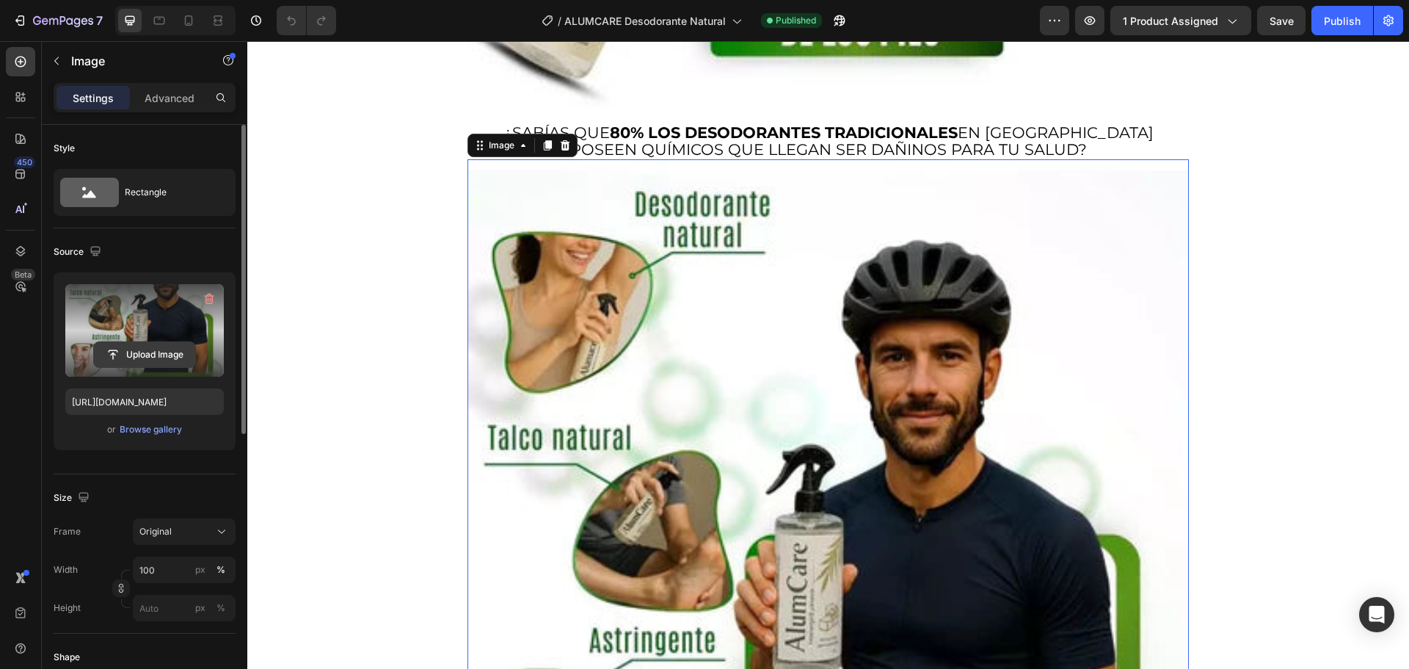 Image resolution: width=1409 pixels, height=669 pixels. Describe the element at coordinates (1377, 614) in the screenshot. I see `div: Open Intercom Messenger` at that location.